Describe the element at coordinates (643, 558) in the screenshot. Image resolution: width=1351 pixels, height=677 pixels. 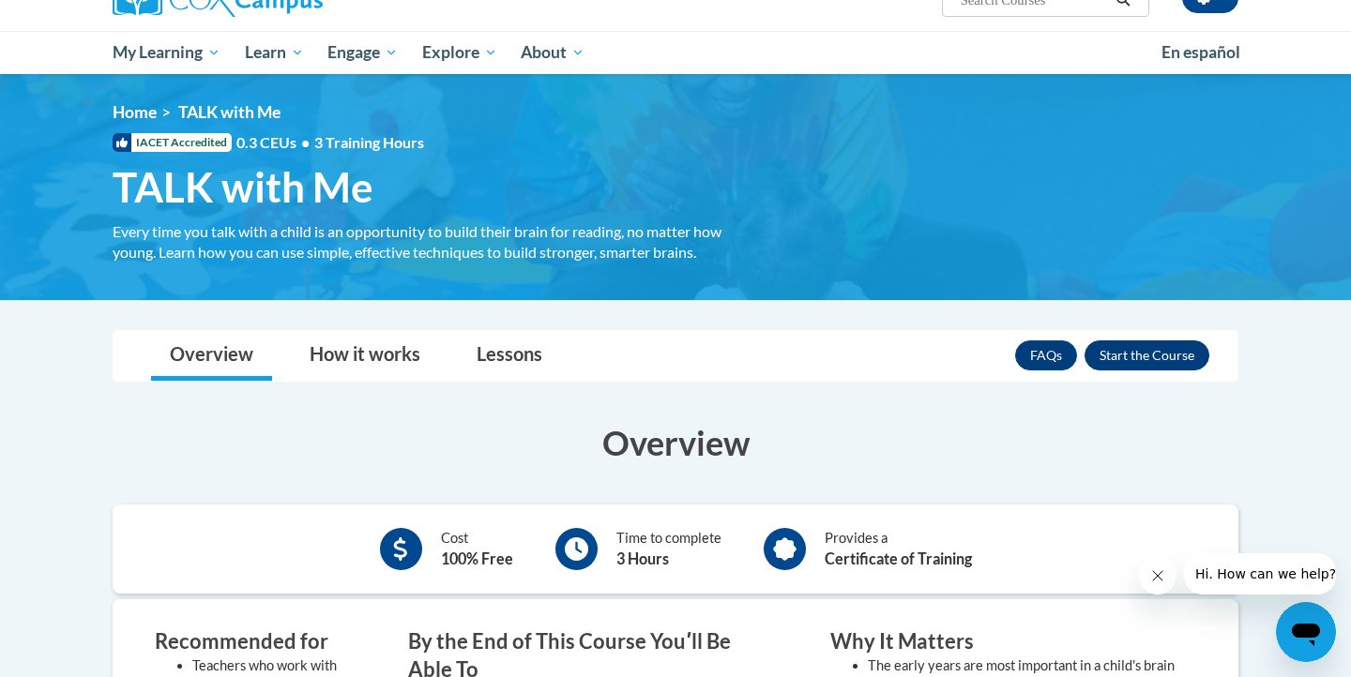
I see `b: 3 Hours` at that location.